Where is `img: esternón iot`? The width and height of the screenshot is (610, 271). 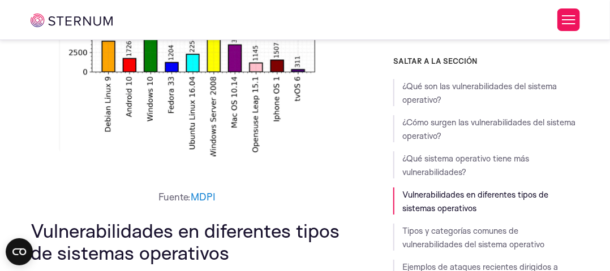 img: esternón iot is located at coordinates (72, 20).